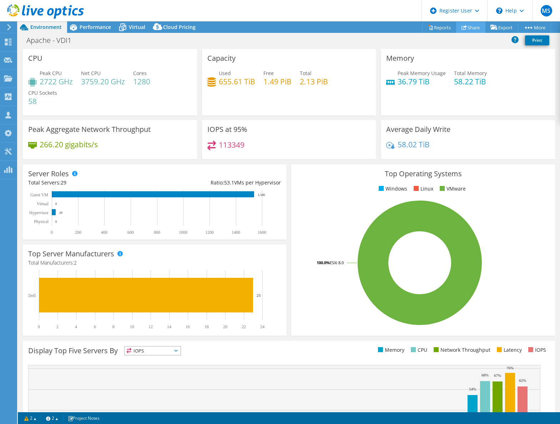  Describe the element at coordinates (259, 295) in the screenshot. I see `text: 23` at that location.